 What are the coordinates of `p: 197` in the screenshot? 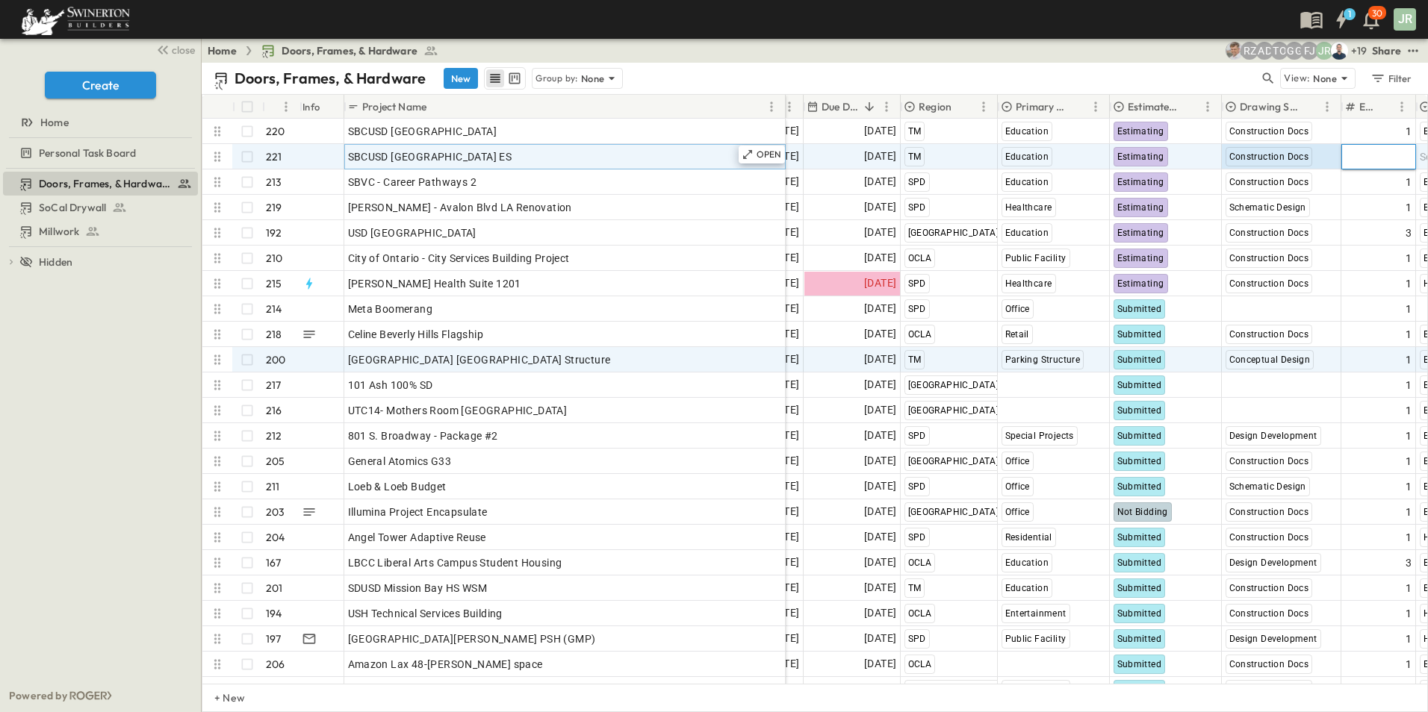 It's located at (273, 639).